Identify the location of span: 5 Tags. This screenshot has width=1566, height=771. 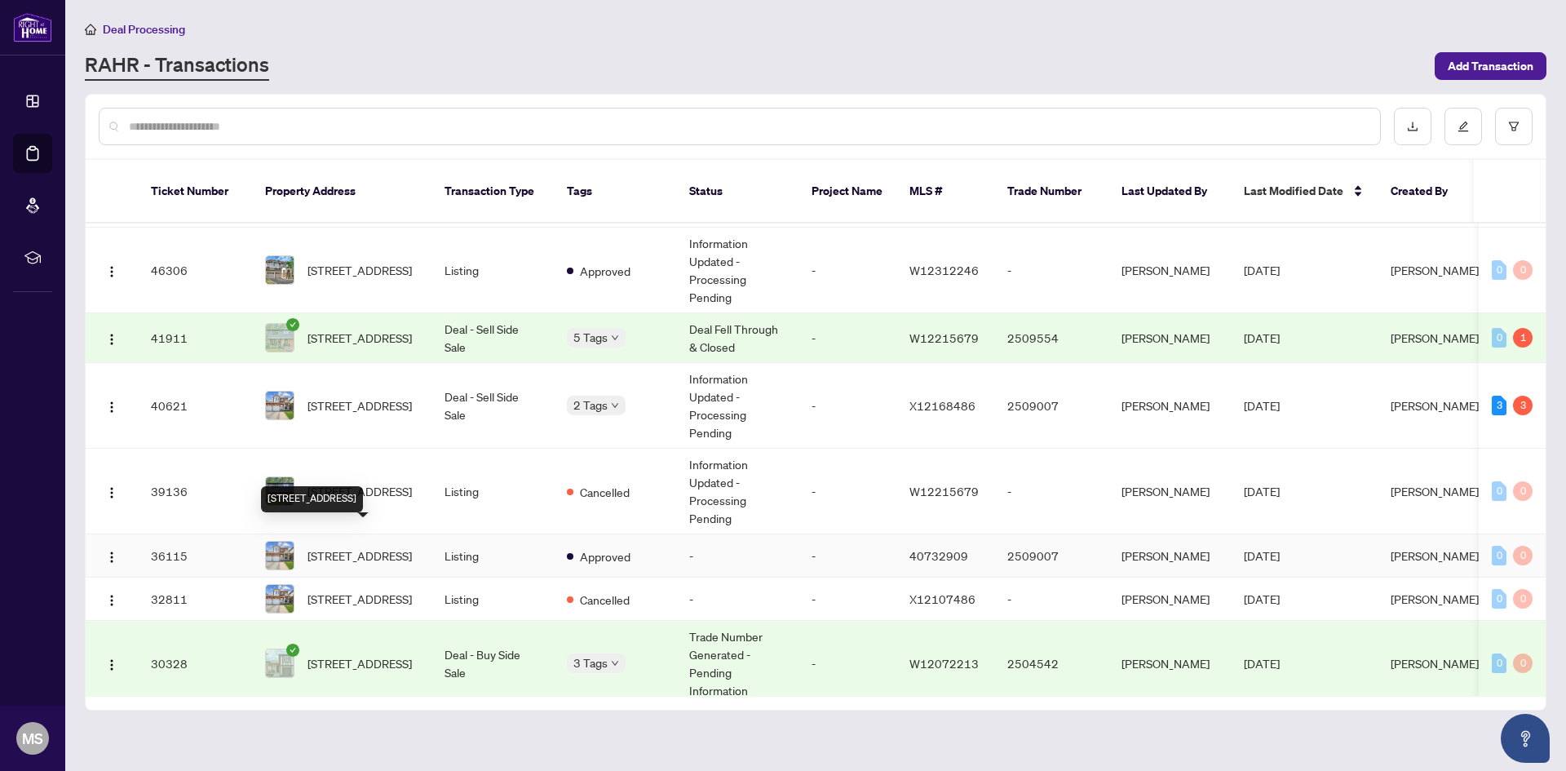
(590, 337).